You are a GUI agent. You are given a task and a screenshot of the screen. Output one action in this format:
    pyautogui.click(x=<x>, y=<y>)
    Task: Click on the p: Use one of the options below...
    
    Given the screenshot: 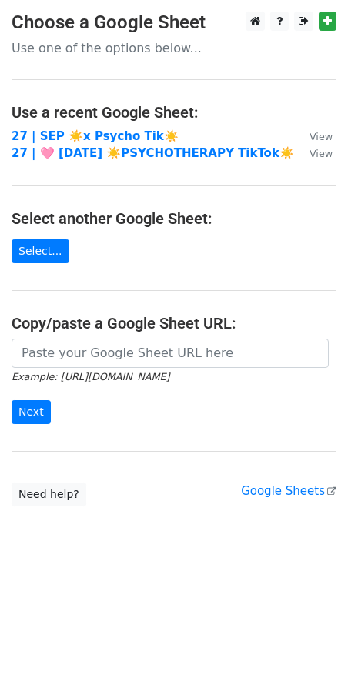 What is the action you would take?
    pyautogui.click(x=174, y=48)
    